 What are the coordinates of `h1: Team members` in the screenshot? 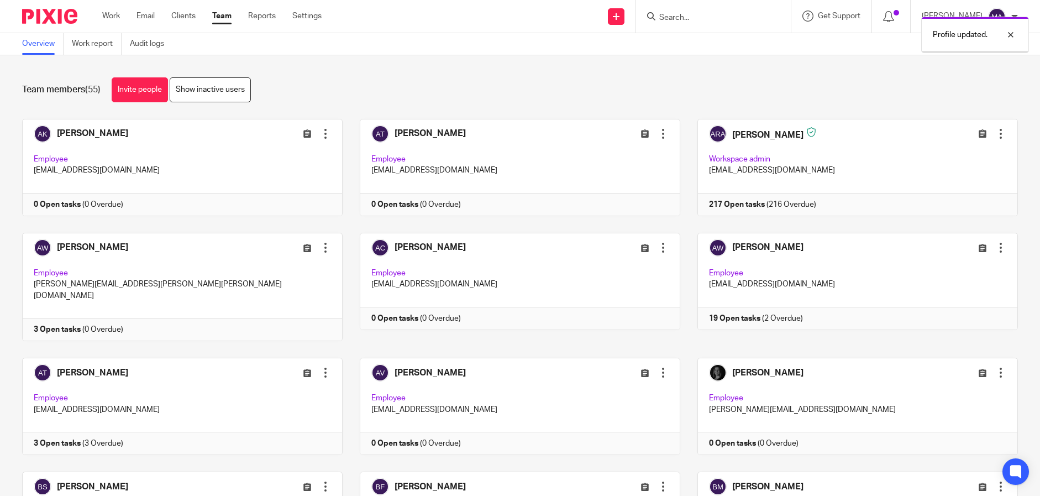 It's located at (61, 90).